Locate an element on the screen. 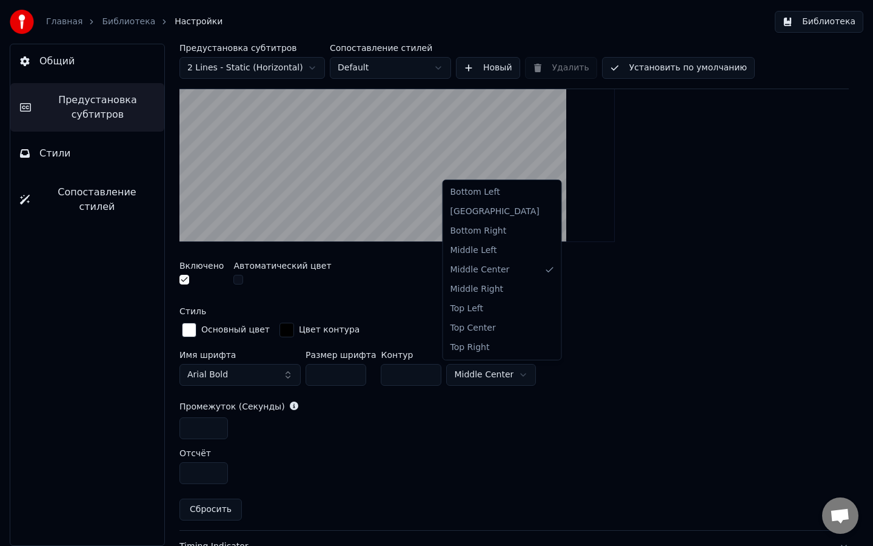  span: Top Left is located at coordinates (467, 309).